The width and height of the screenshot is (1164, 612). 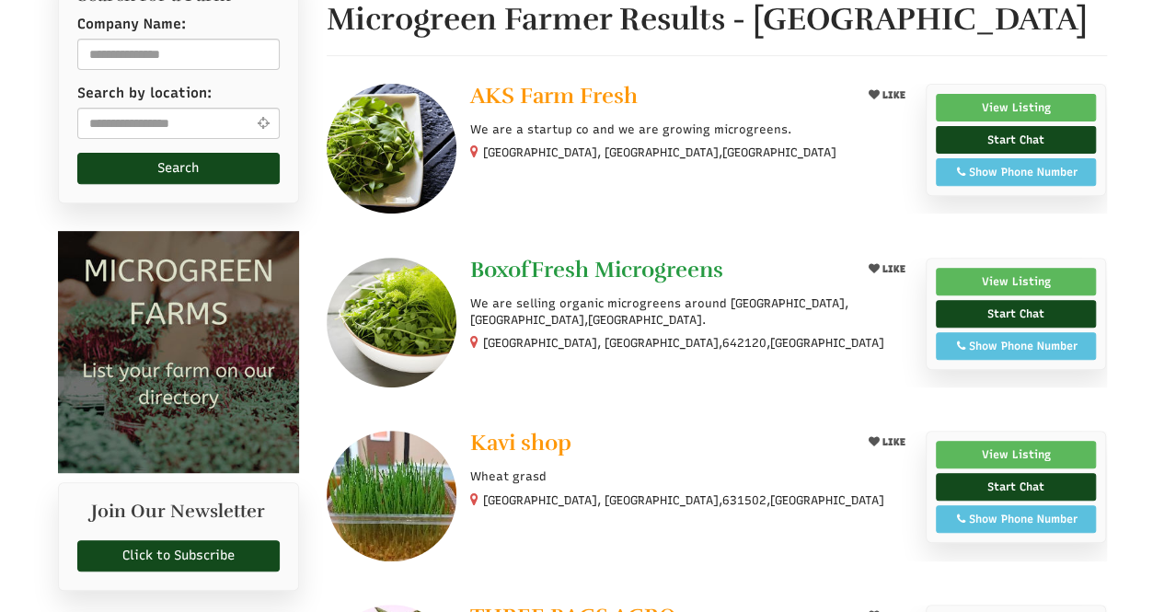 I want to click on a: BoxofFresh Microgreens, so click(x=658, y=271).